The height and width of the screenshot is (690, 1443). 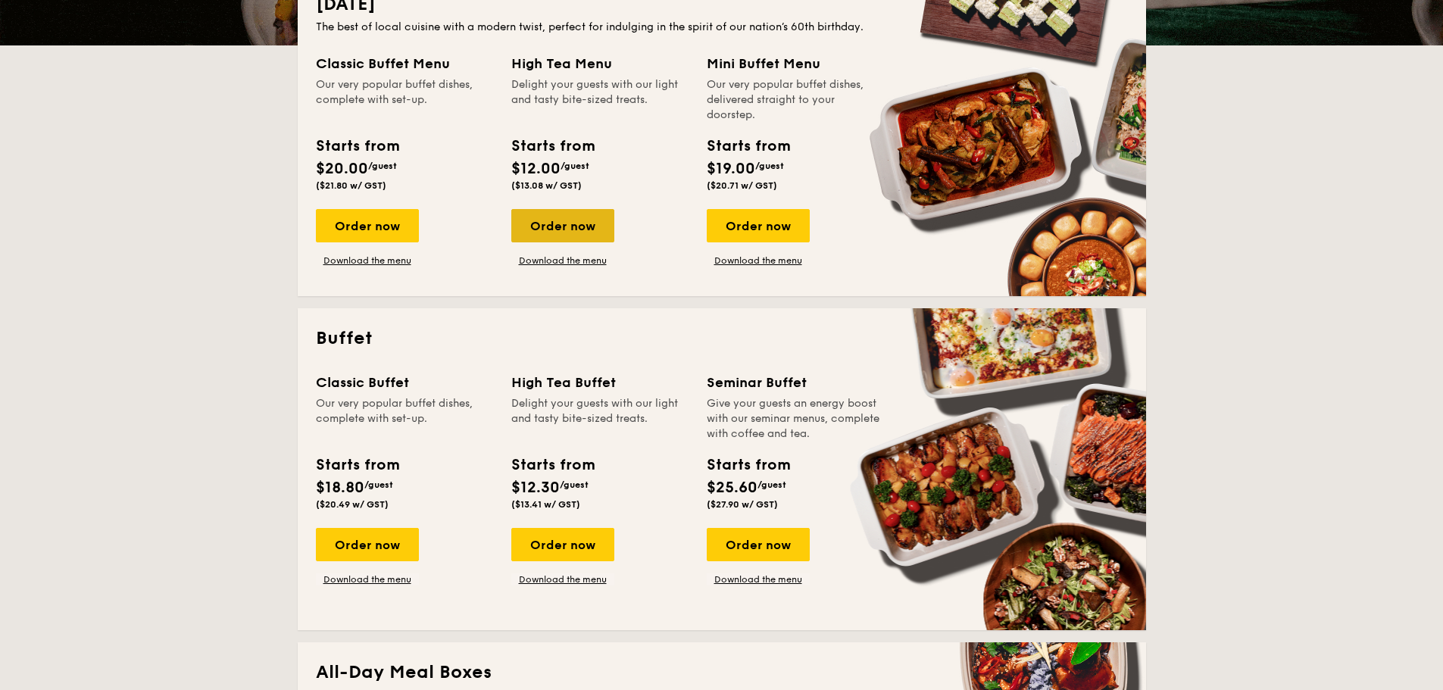 What do you see at coordinates (600, 382) in the screenshot?
I see `div: High Tea Buffet` at bounding box center [600, 382].